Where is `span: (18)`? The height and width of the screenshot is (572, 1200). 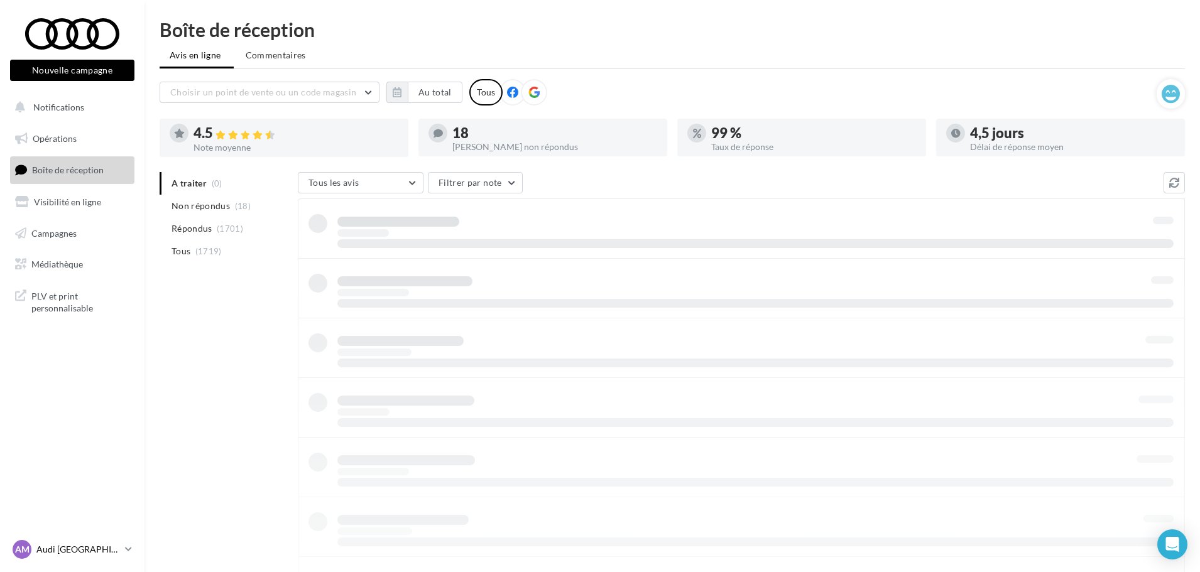 span: (18) is located at coordinates (243, 206).